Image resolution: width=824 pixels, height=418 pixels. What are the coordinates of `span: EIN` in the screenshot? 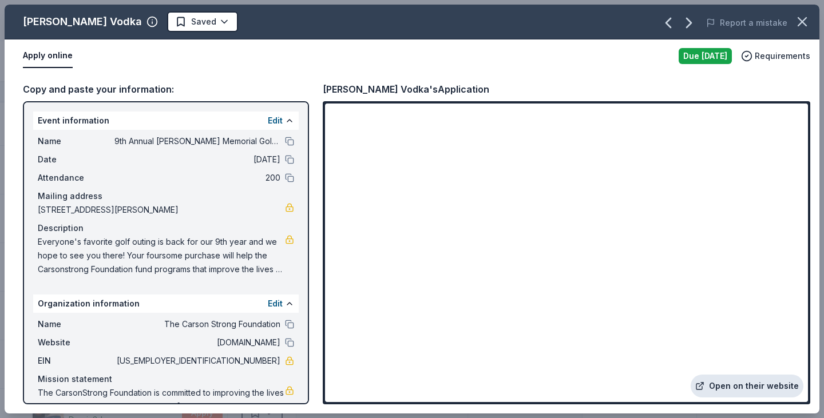 It's located at (76, 361).